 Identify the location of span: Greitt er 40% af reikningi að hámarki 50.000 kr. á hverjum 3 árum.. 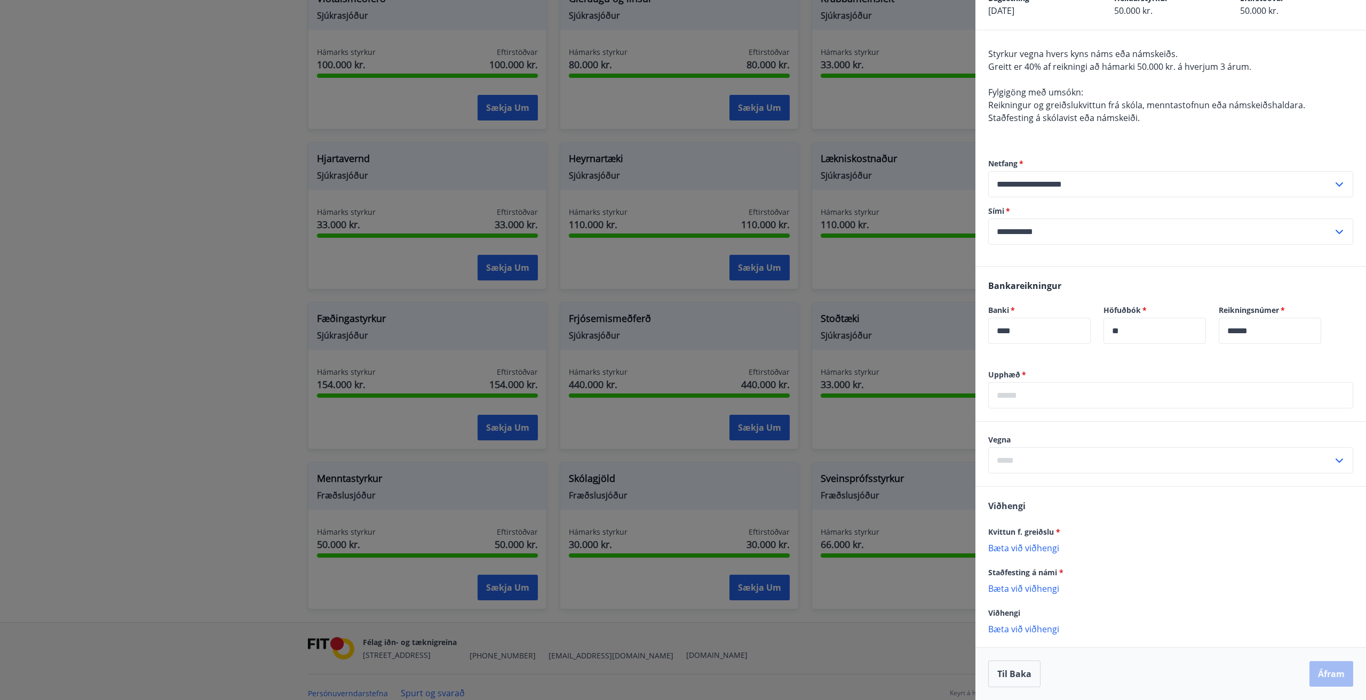
(1119, 67).